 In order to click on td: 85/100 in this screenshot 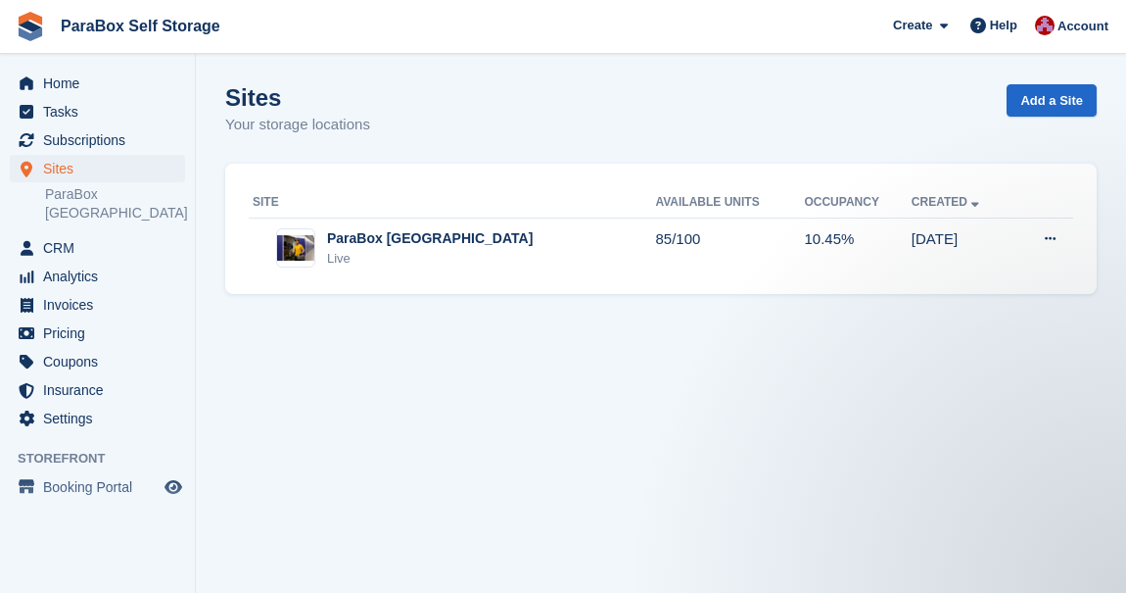, I will do `click(730, 248)`.